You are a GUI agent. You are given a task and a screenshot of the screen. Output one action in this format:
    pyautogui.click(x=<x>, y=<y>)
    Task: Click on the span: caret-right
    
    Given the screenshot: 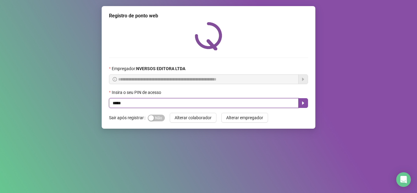 What is the action you would take?
    pyautogui.click(x=303, y=103)
    